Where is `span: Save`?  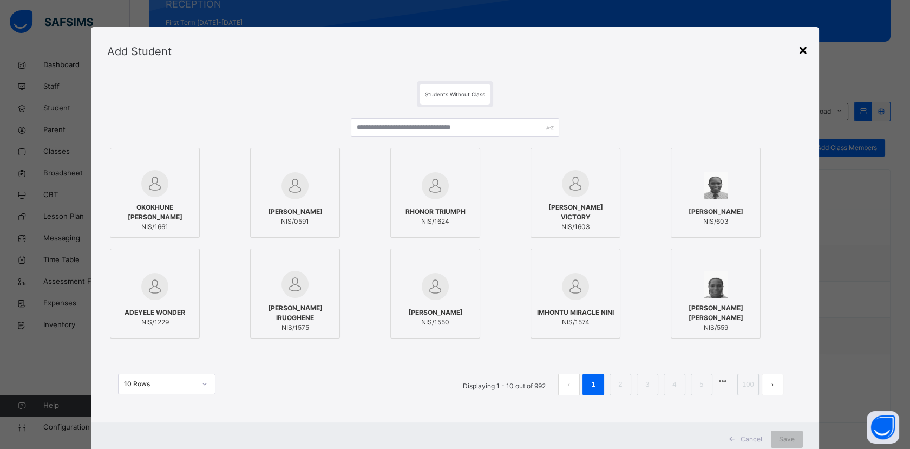
span: Save is located at coordinates (787, 439).